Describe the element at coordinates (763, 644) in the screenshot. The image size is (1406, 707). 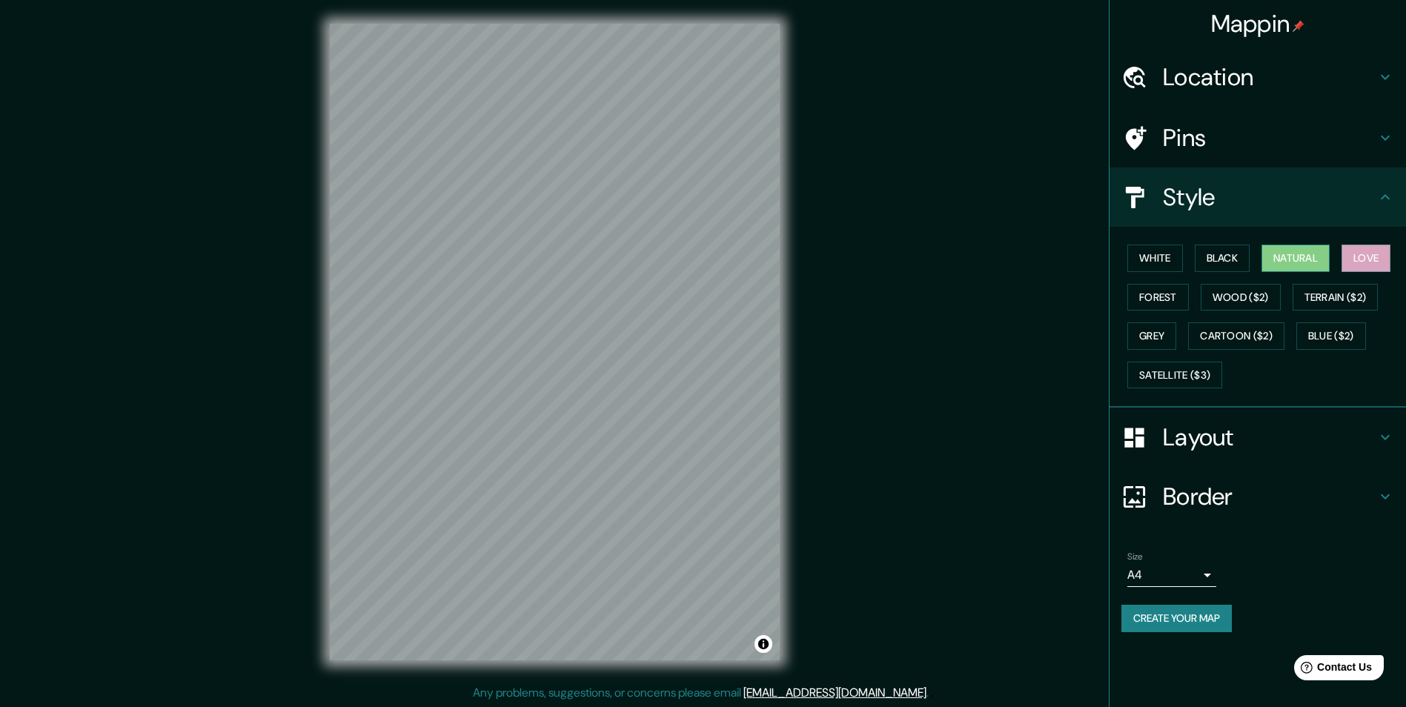
I see `button: Toggle attribution` at that location.